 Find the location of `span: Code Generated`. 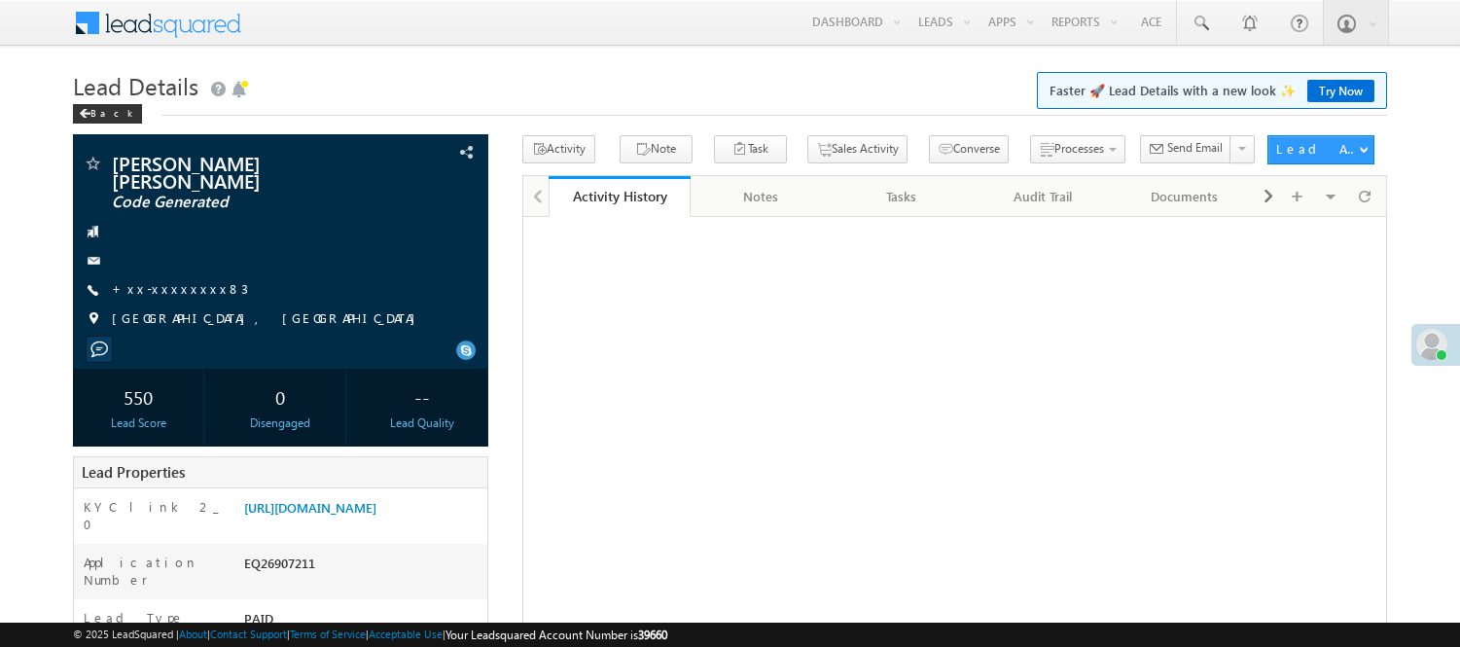

span: Code Generated is located at coordinates (240, 202).